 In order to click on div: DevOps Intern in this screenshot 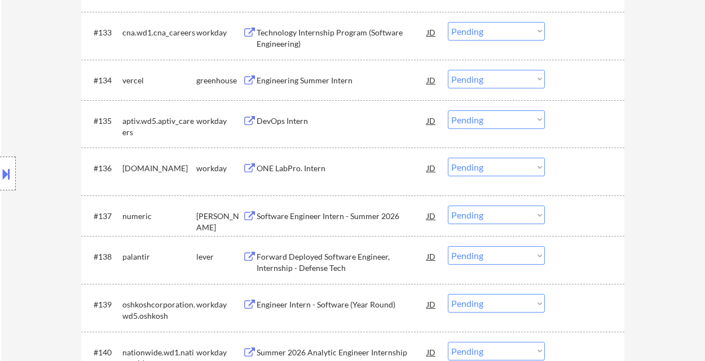, I will do `click(342, 121)`.